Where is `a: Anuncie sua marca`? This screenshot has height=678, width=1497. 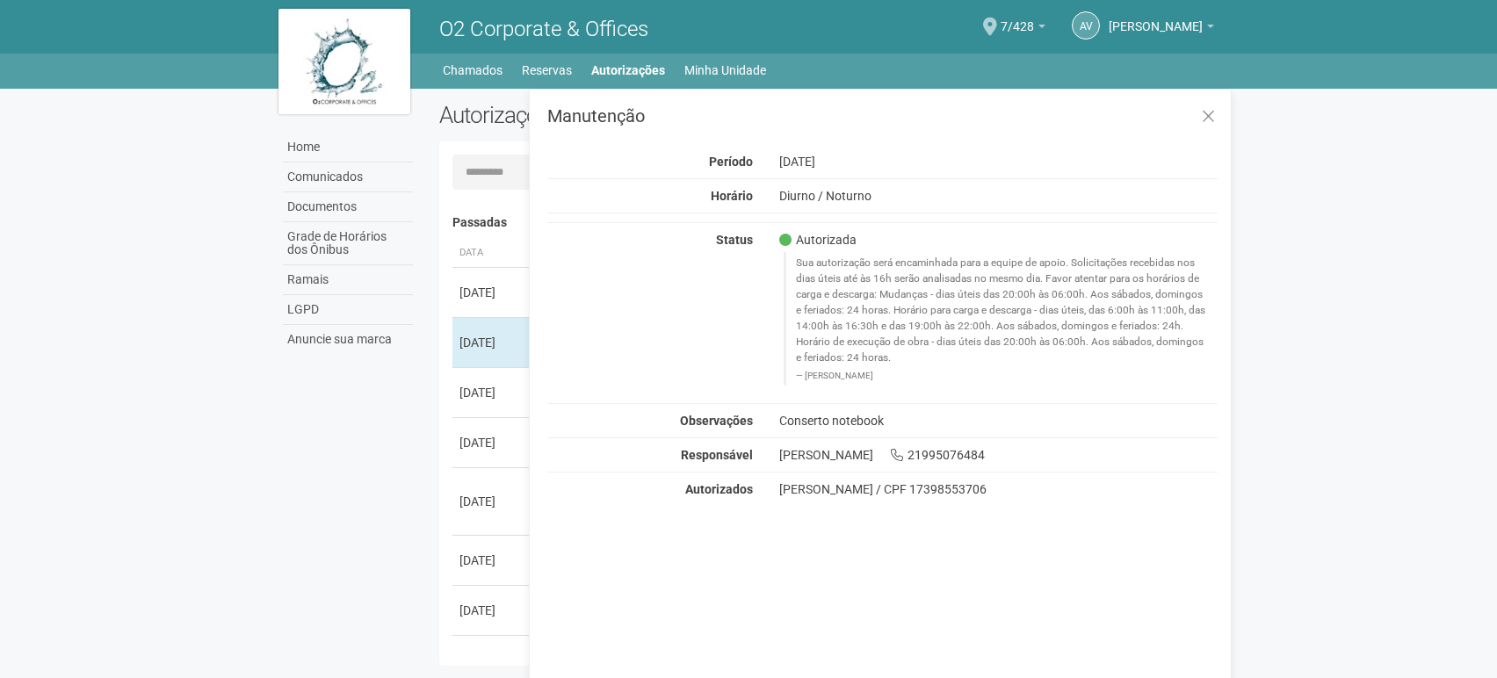 a: Anuncie sua marca is located at coordinates (348, 339).